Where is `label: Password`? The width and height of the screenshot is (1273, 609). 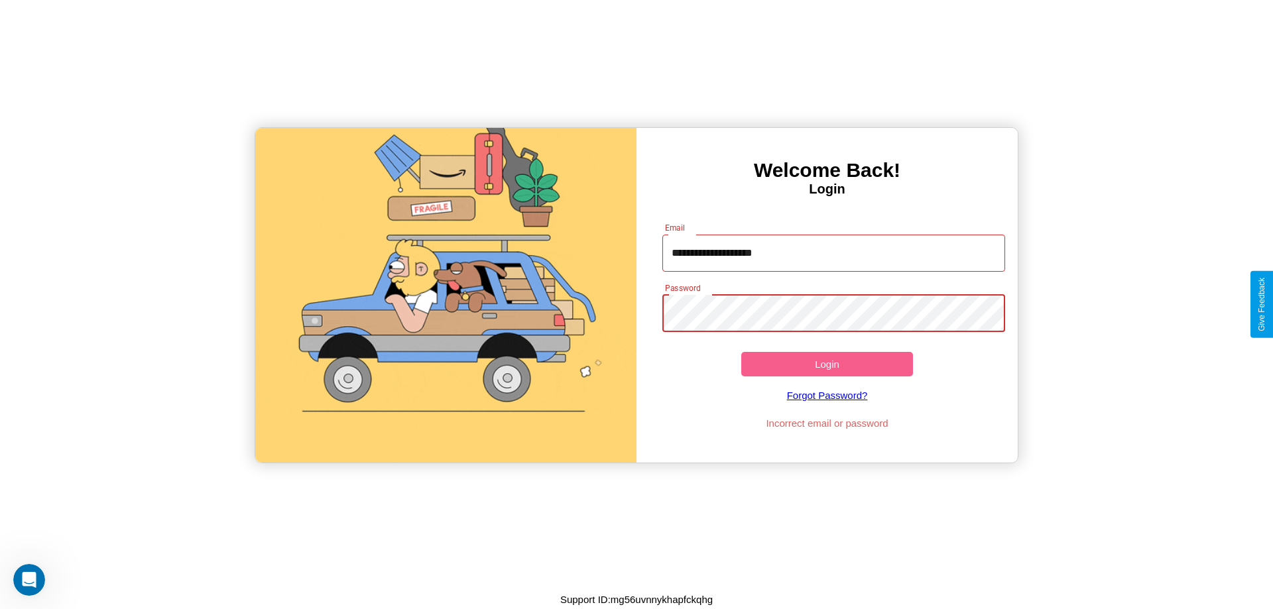
label: Password is located at coordinates (682, 288).